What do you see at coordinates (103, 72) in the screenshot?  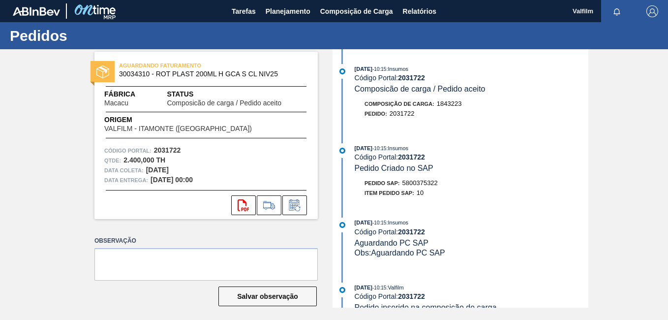 I see `img: status` at bounding box center [103, 72].